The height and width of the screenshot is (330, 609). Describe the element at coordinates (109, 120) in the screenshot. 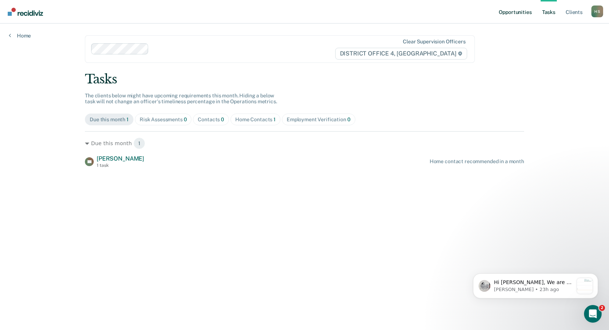

I see `div: Due this month` at that location.